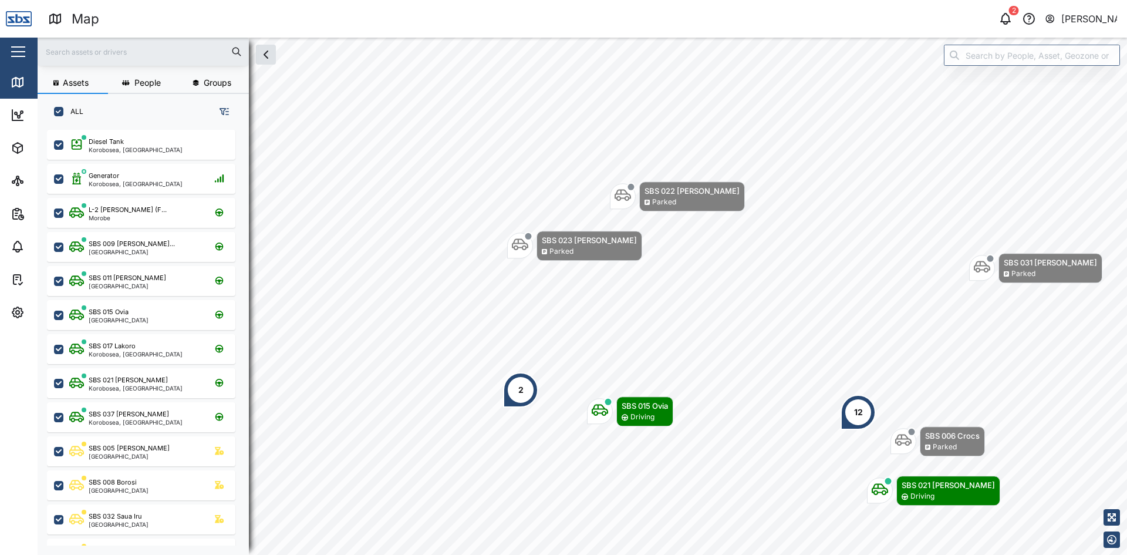 This screenshot has width=1127, height=555. I want to click on span: Assets, so click(76, 83).